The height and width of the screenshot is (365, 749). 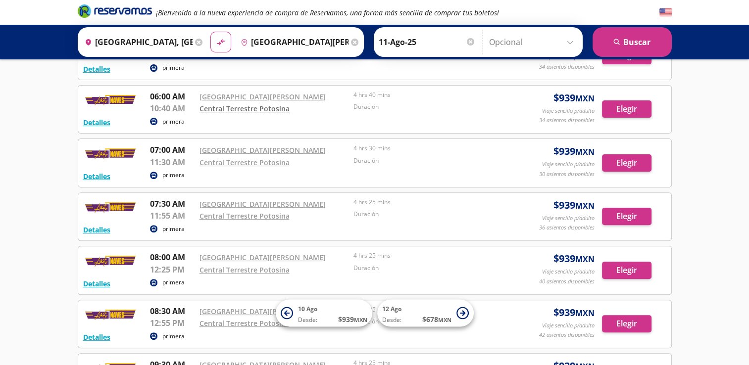 I want to click on p: 07:30 AM, so click(x=172, y=204).